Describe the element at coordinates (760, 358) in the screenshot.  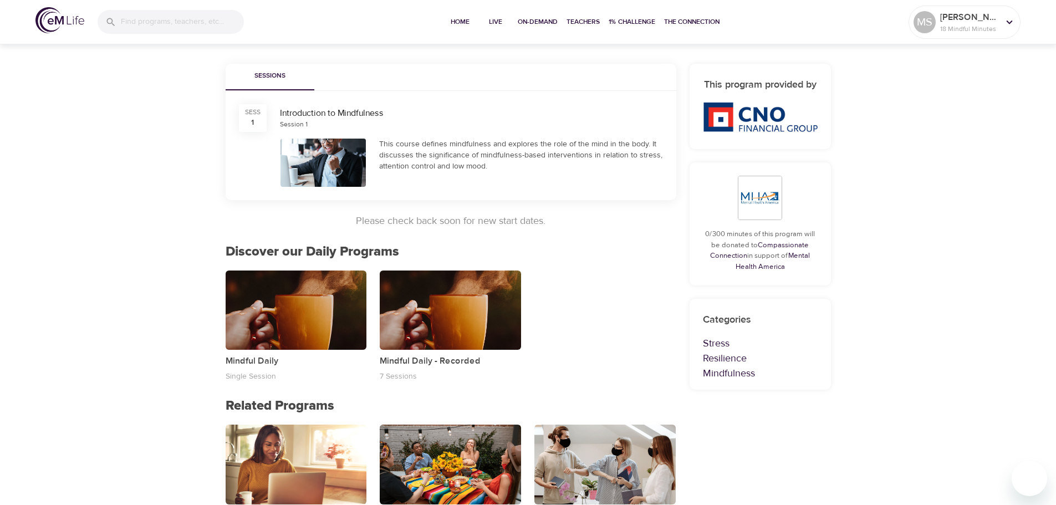
I see `p: Resilience` at that location.